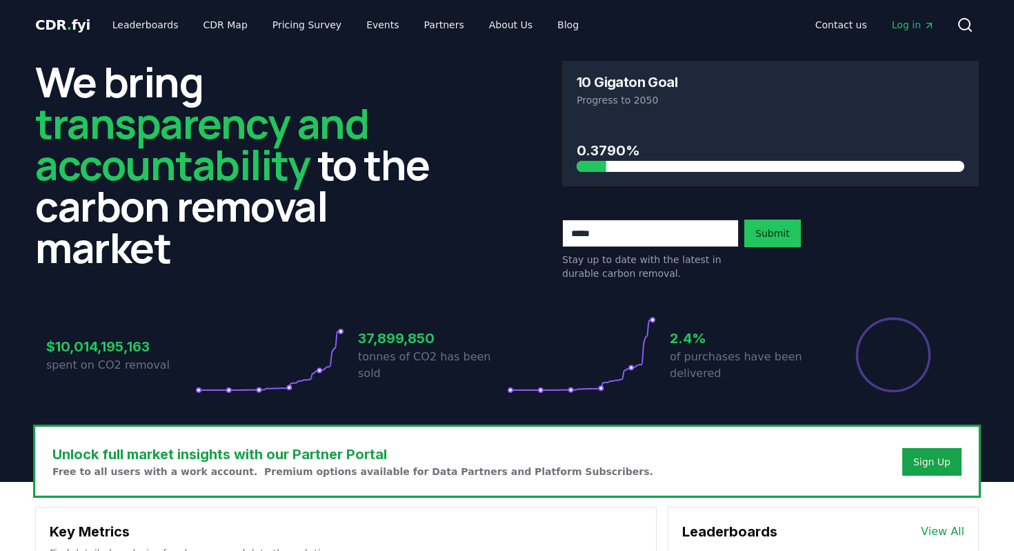  Describe the element at coordinates (771, 150) in the screenshot. I see `h3: 0.3790%` at that location.